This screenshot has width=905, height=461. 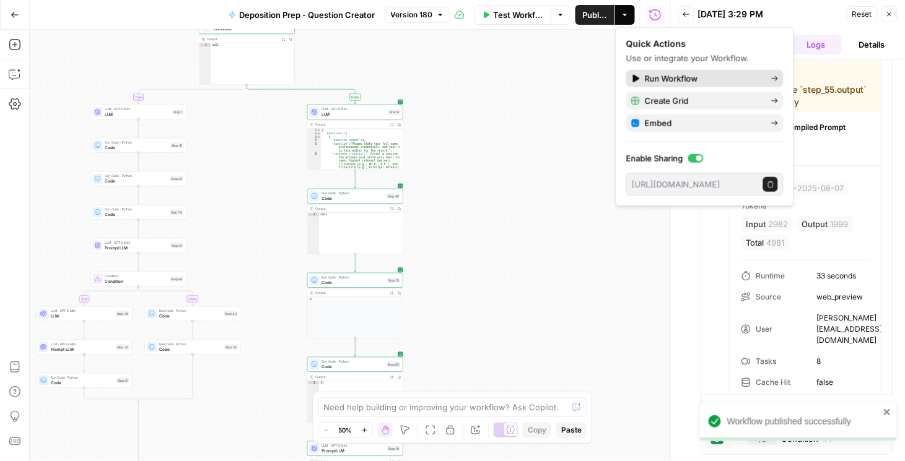 I want to click on div: LLM · GPT-5 MiniPrompt LLMStep 32, so click(x=84, y=347).